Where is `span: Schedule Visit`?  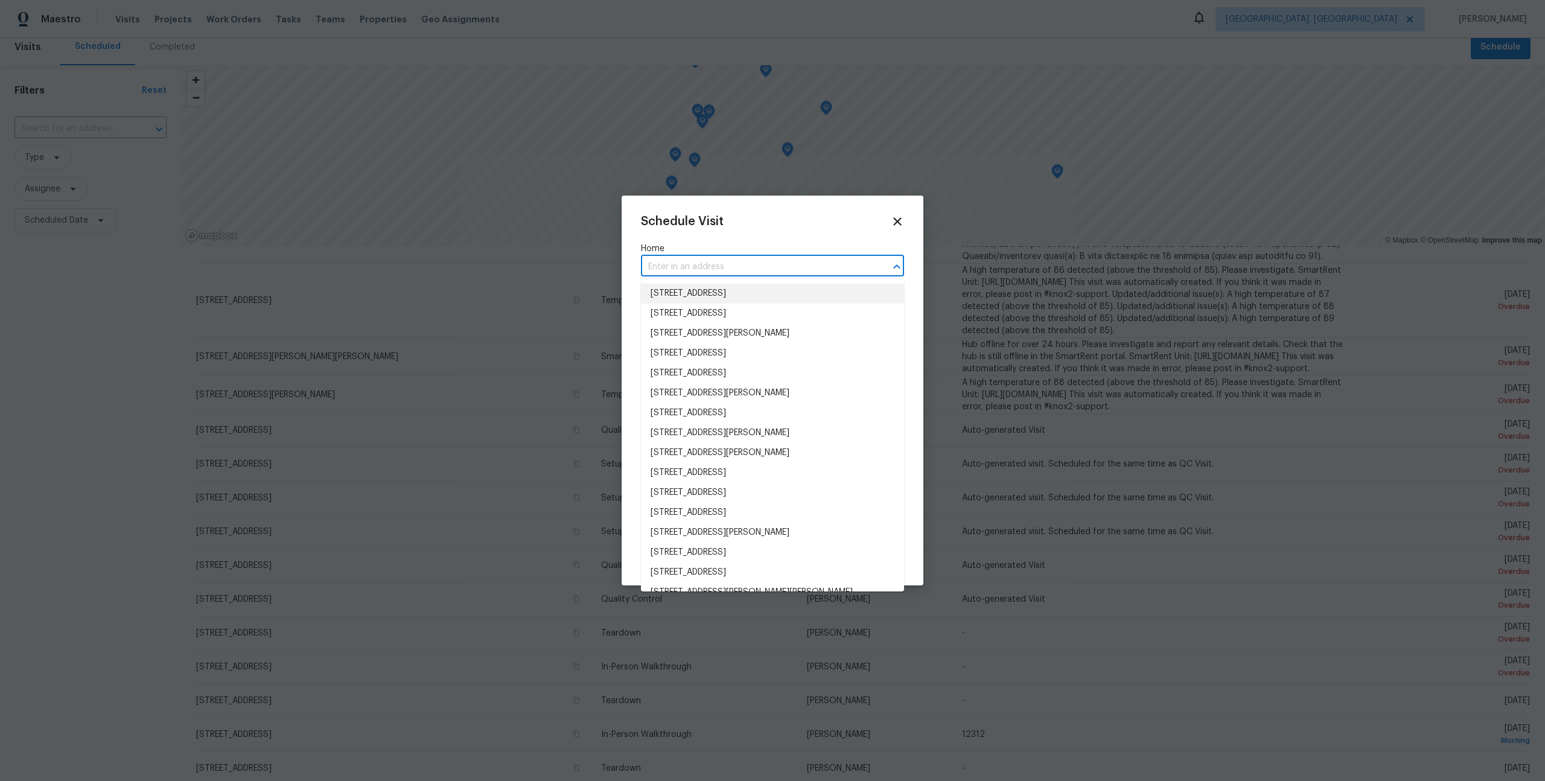
span: Schedule Visit is located at coordinates (682, 222).